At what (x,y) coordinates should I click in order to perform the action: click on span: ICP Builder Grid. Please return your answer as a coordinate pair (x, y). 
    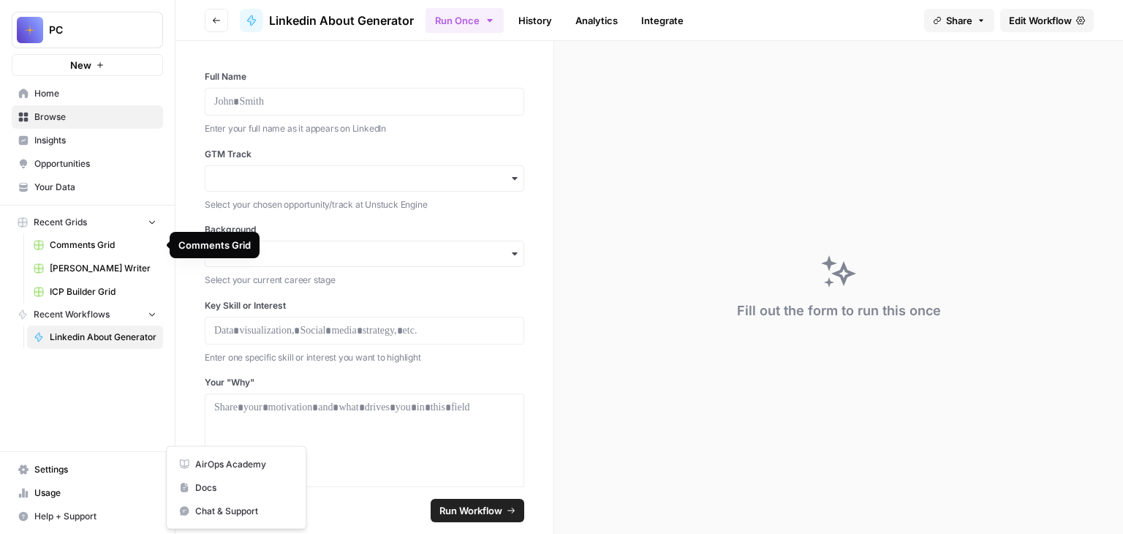
    Looking at the image, I should click on (103, 292).